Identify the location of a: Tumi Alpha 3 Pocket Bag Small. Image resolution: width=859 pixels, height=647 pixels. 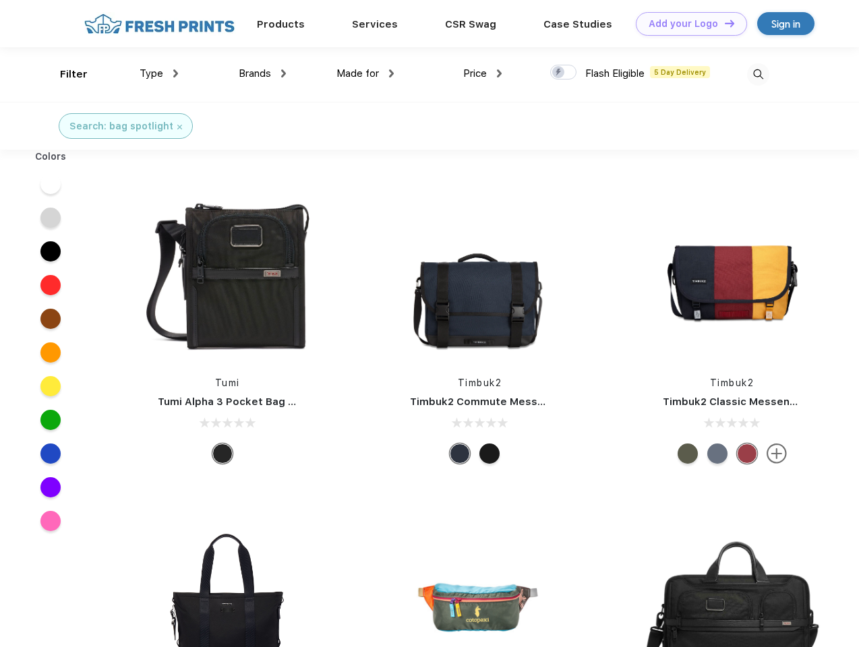
(237, 402).